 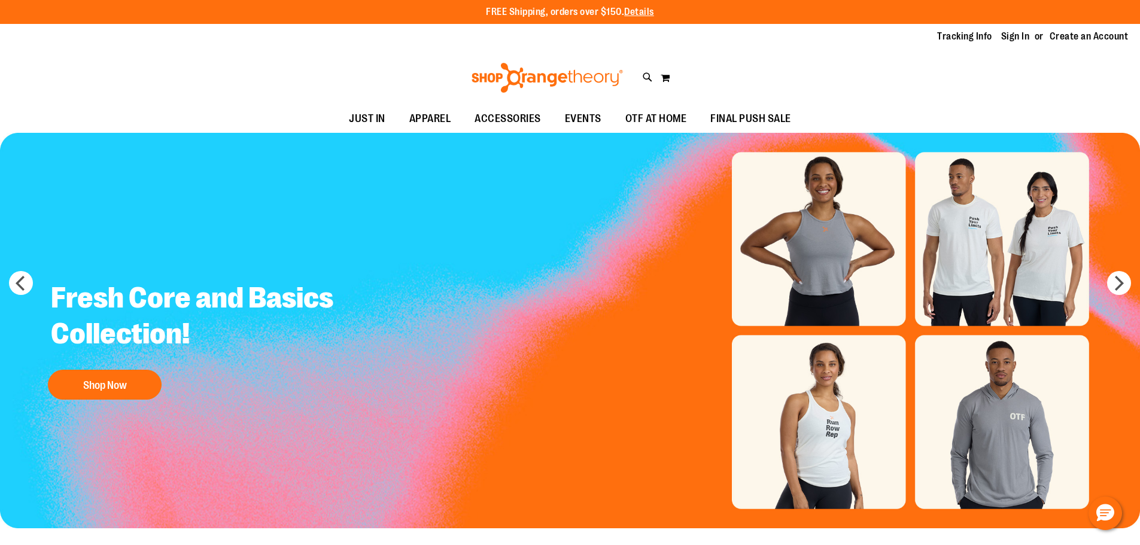 I want to click on a: Sign In, so click(x=1015, y=36).